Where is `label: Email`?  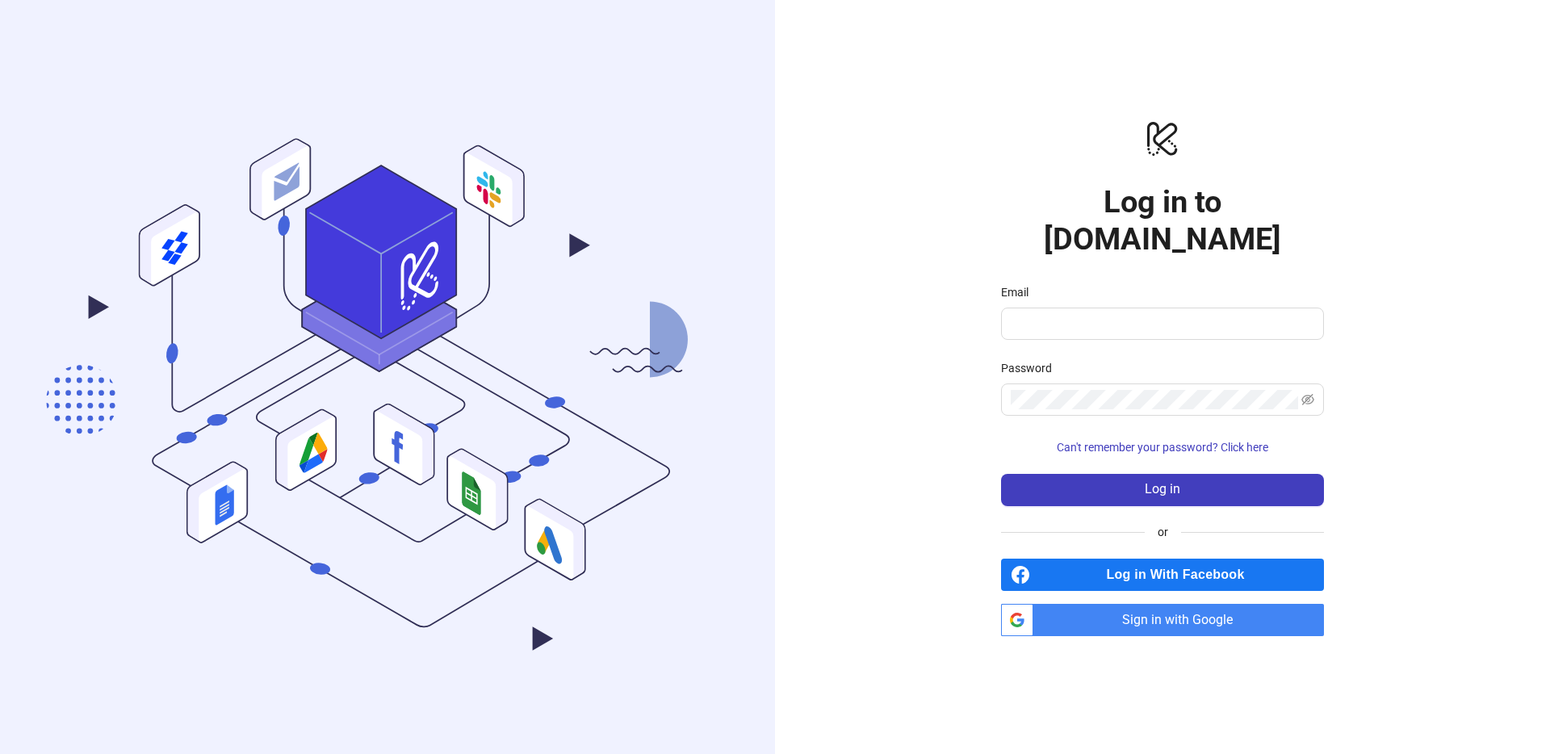 label: Email is located at coordinates (1019, 292).